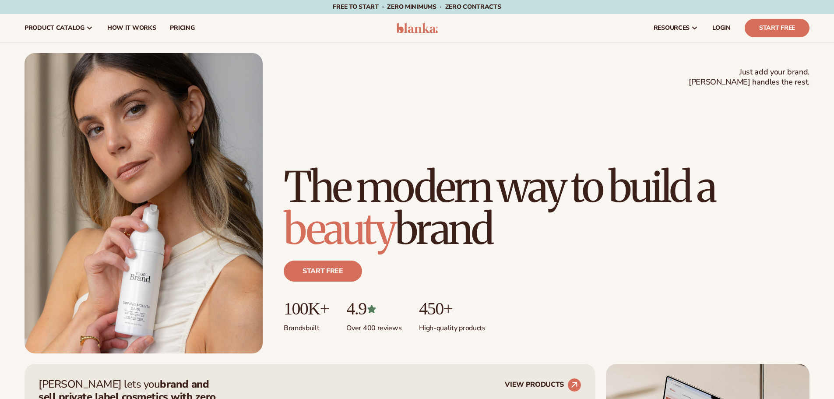  Describe the element at coordinates (672, 28) in the screenshot. I see `span: resources` at that location.